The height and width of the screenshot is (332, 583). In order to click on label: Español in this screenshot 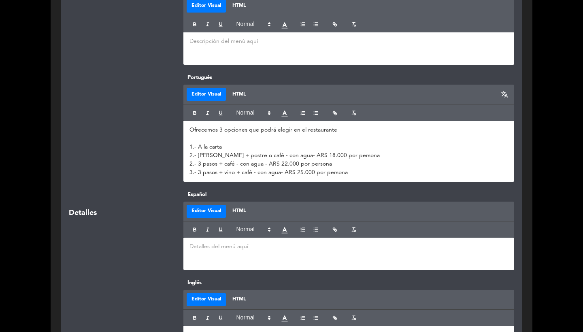, I will do `click(349, 194)`.